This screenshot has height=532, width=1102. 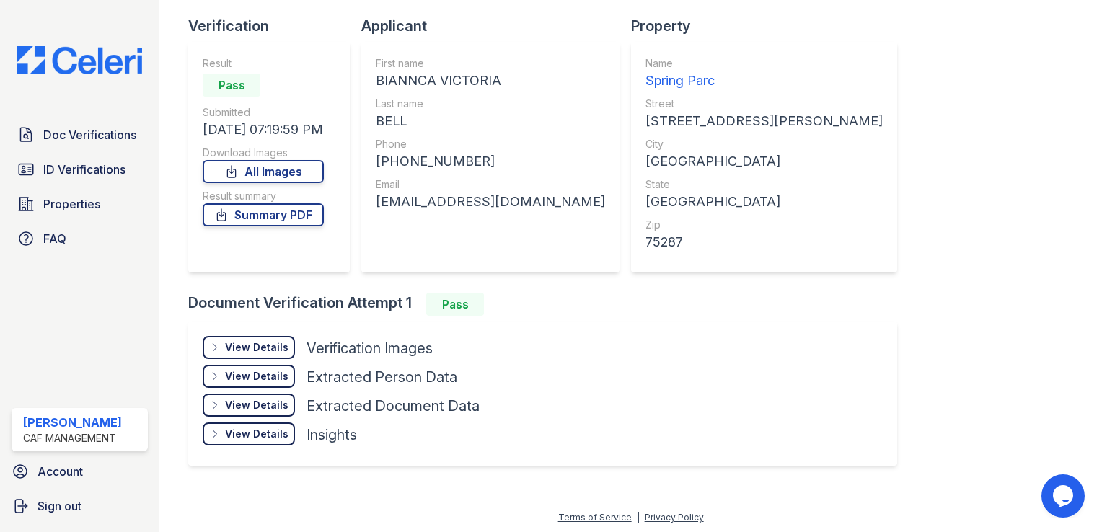 What do you see at coordinates (548, 304) in the screenshot?
I see `div: Document Verification Attempt 1` at bounding box center [548, 304].